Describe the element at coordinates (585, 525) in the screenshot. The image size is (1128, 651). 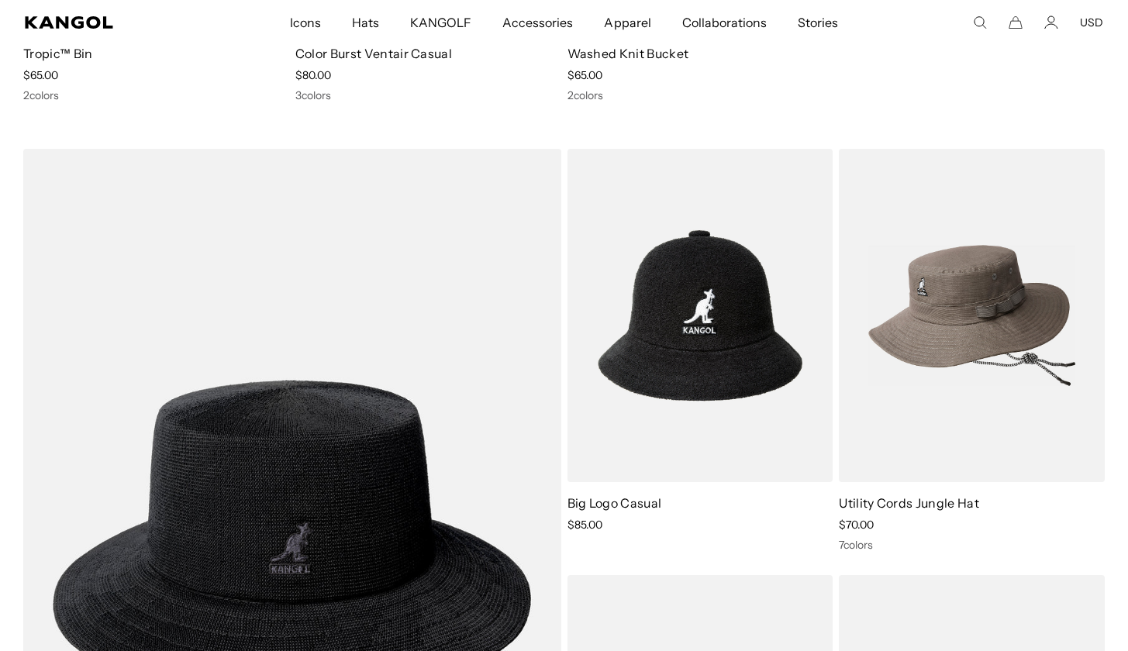
I see `span: $85.00` at that location.